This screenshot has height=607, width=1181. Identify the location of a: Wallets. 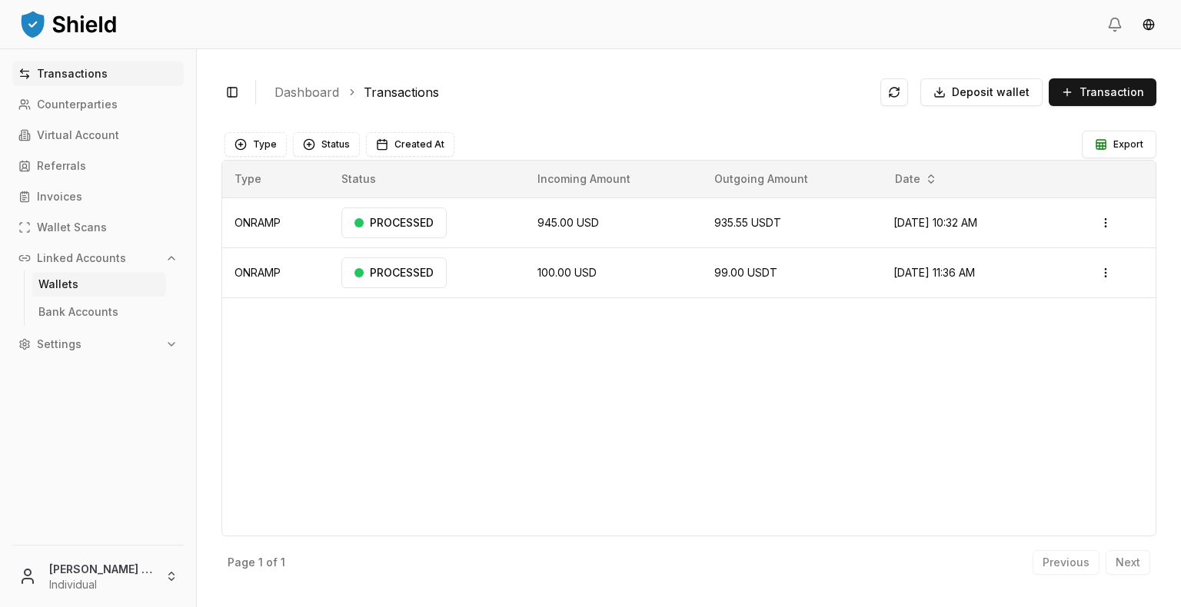
(99, 285).